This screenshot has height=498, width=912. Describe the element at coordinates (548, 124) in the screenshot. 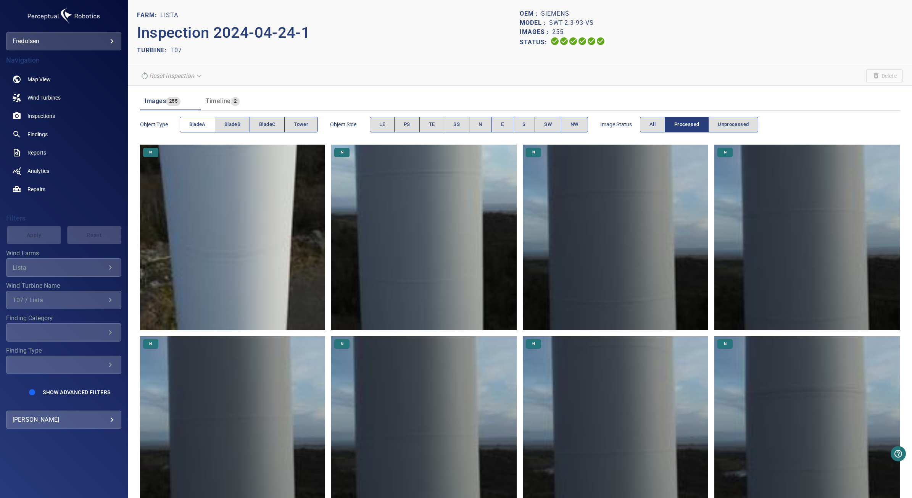

I see `span: SW` at that location.